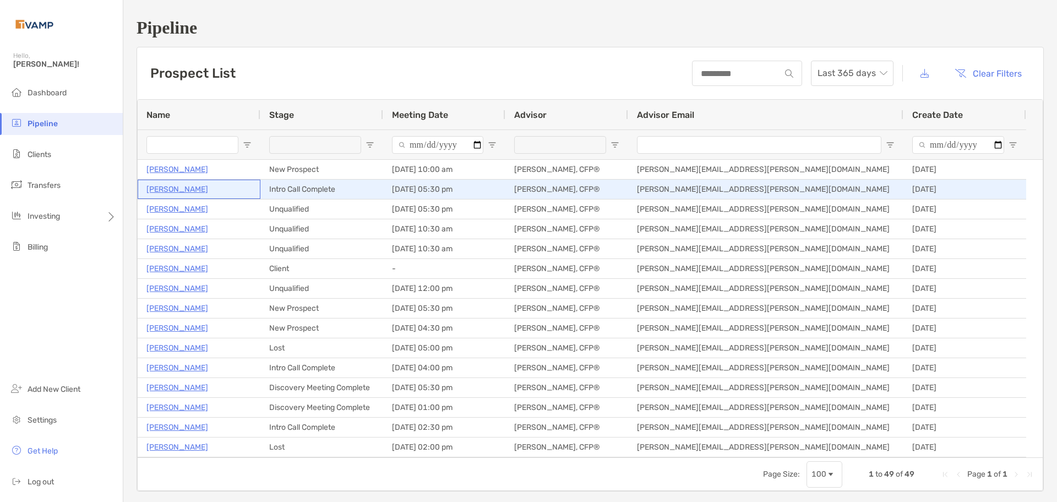  I want to click on img: logout icon, so click(17, 481).